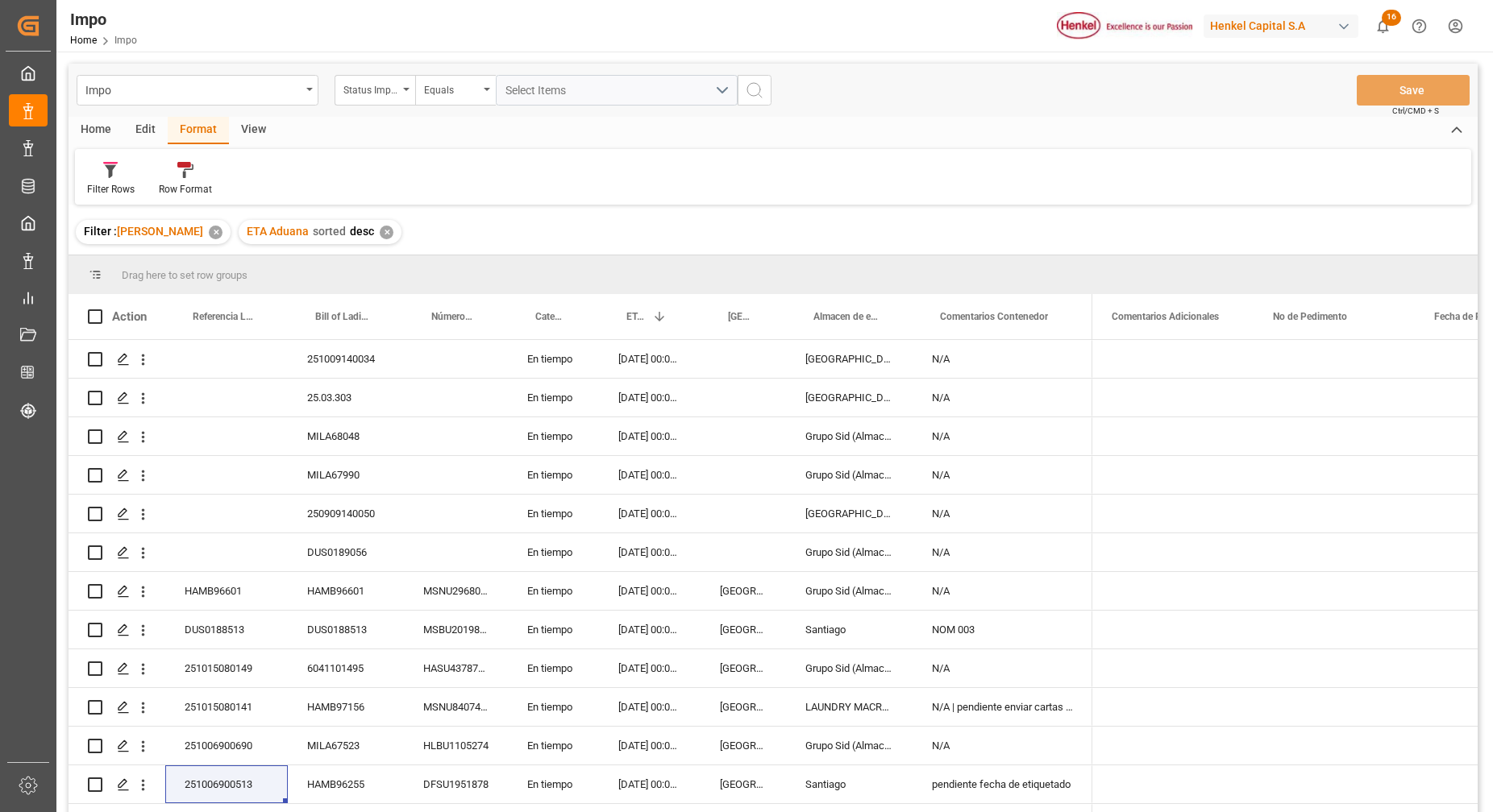 This screenshot has width=1493, height=812. I want to click on div: 250909140050, so click(346, 513).